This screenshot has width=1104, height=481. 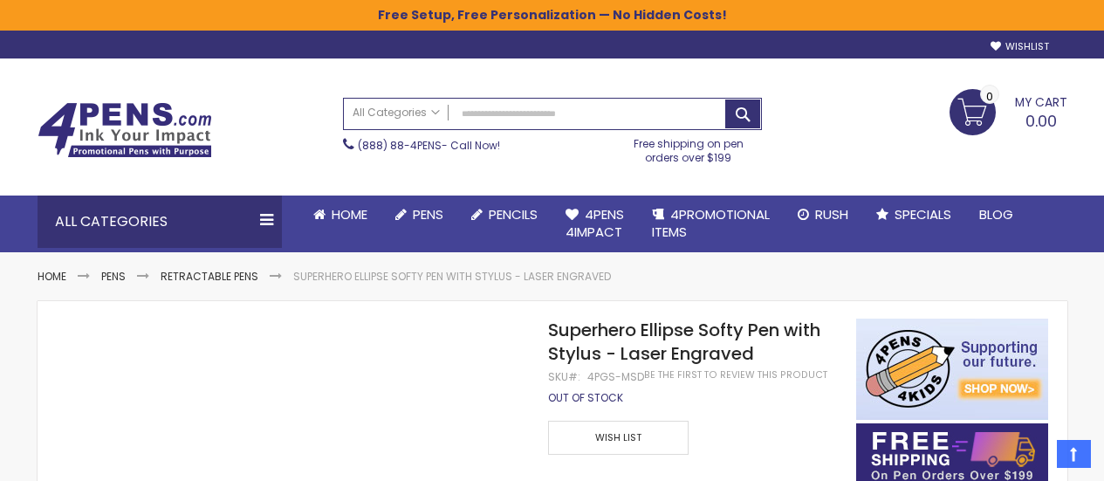 What do you see at coordinates (1008, 111) in the screenshot?
I see `a: 0.00 0` at bounding box center [1008, 111].